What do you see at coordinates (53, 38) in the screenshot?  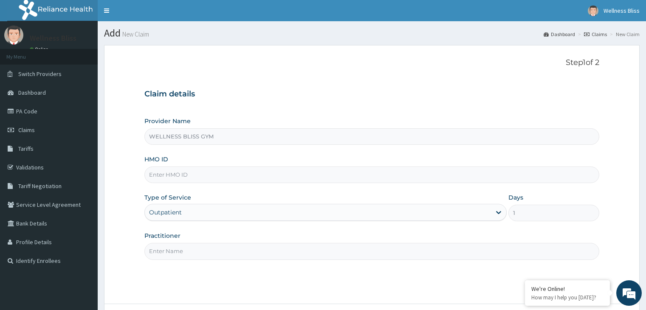 I see `p: Wellness Bliss` at bounding box center [53, 38].